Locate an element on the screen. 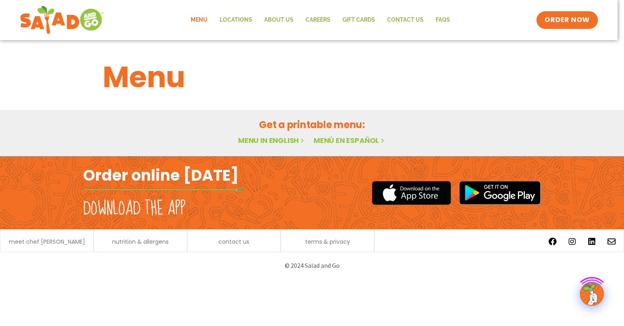  nav: Menu is located at coordinates (320, 20).